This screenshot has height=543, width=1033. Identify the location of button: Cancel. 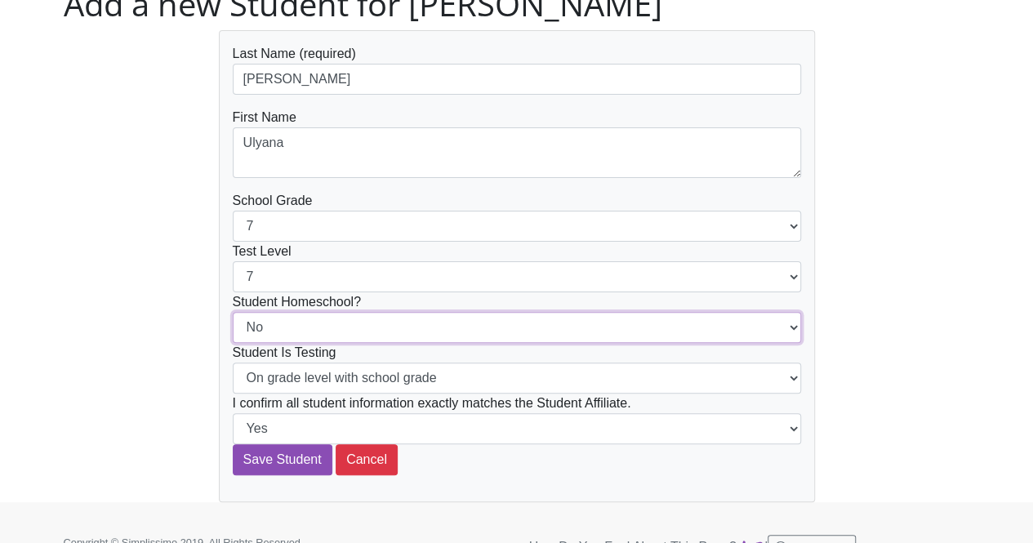
(367, 460).